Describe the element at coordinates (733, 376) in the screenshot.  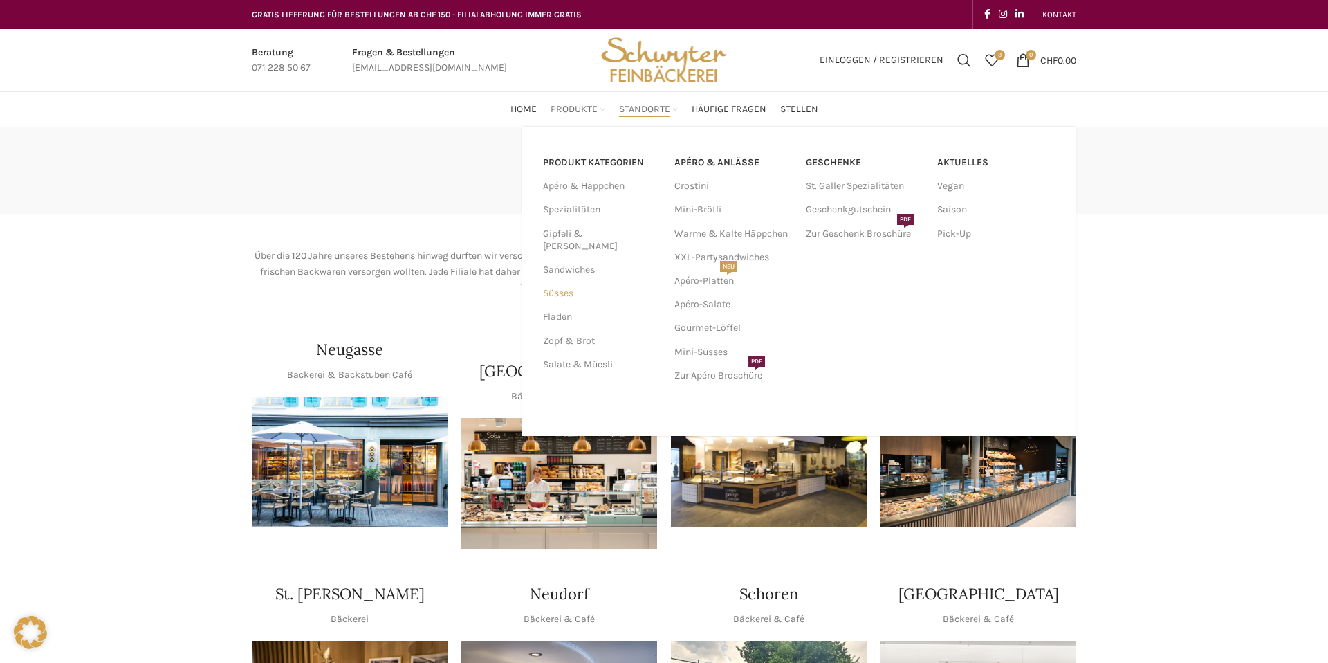
I see `a: Zur Apéro BroschürePDF` at that location.